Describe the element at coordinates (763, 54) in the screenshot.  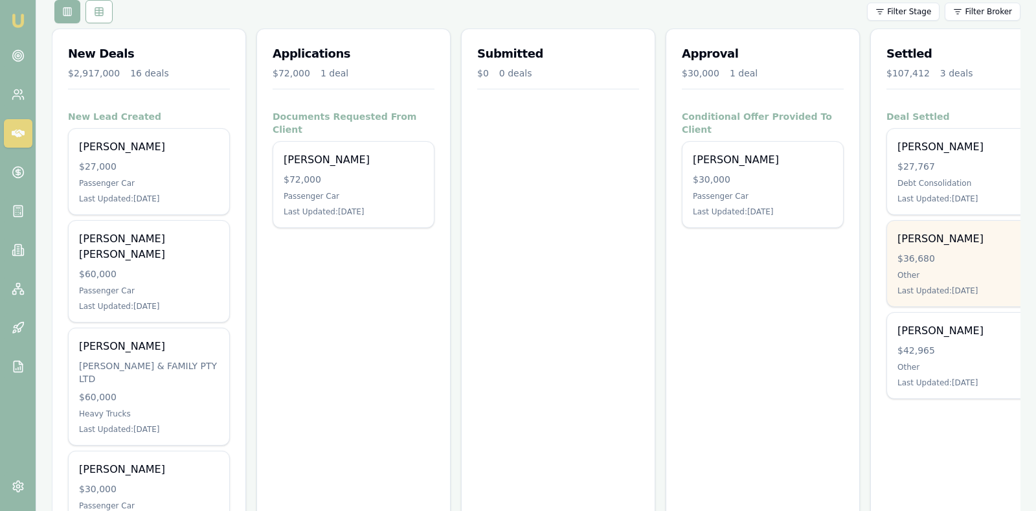
I see `h3: Approval` at that location.